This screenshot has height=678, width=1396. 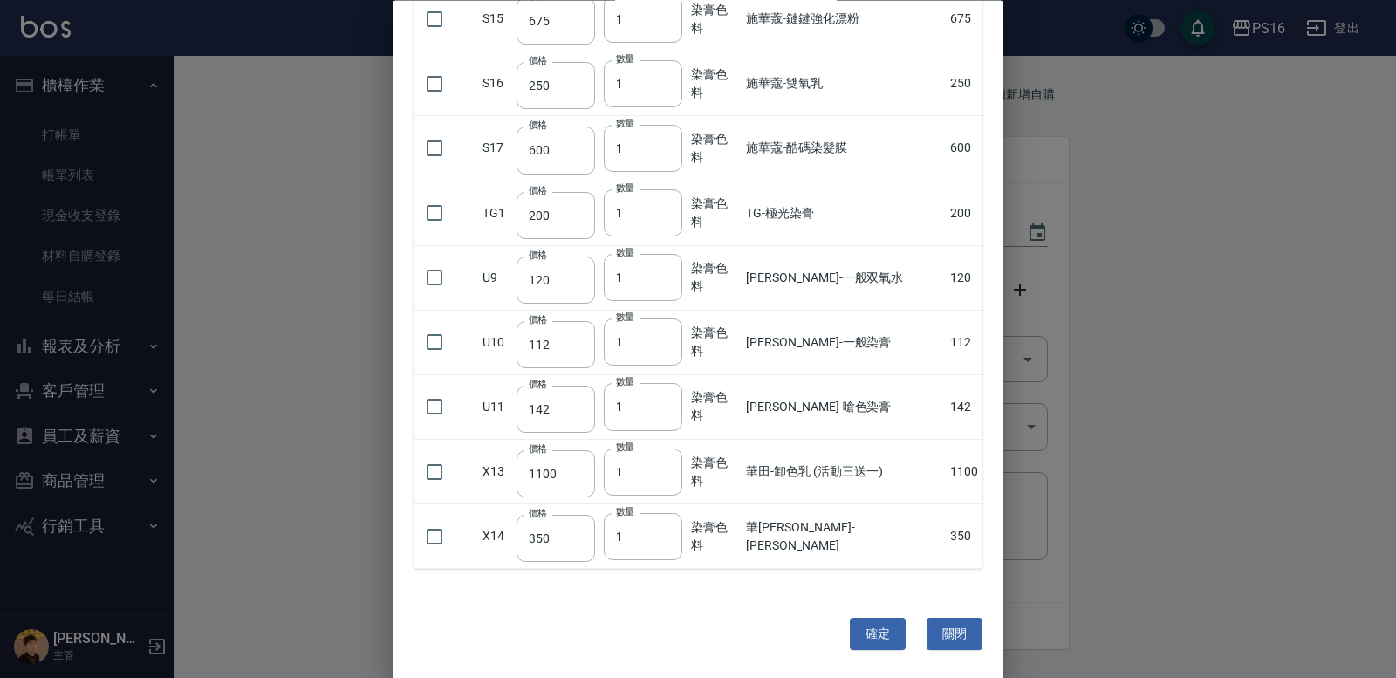 I want to click on td: 華田-卸色乳 (活動三送一), so click(x=844, y=472).